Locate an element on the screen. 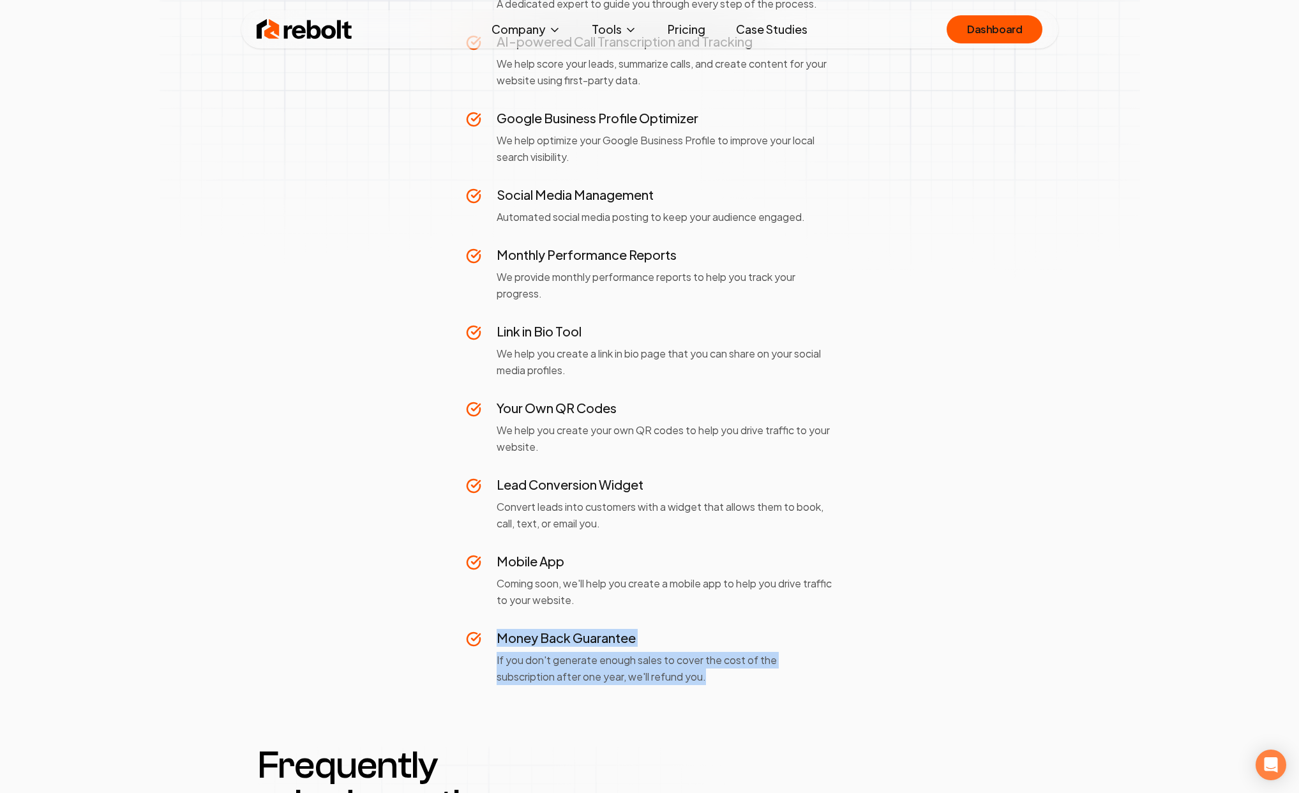  p: Coming soon, we'll help you create a mobile app to help you drive traffic to your website. is located at coordinates (665, 592).